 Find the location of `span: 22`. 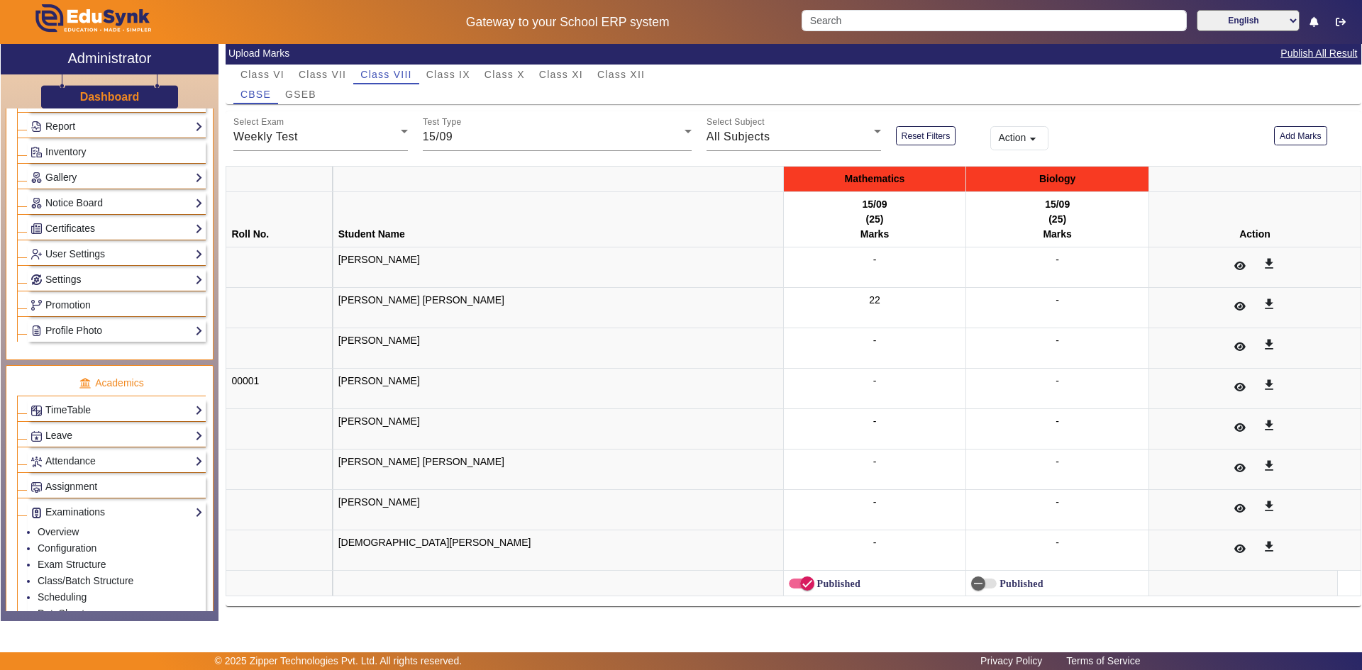

span: 22 is located at coordinates (874, 300).